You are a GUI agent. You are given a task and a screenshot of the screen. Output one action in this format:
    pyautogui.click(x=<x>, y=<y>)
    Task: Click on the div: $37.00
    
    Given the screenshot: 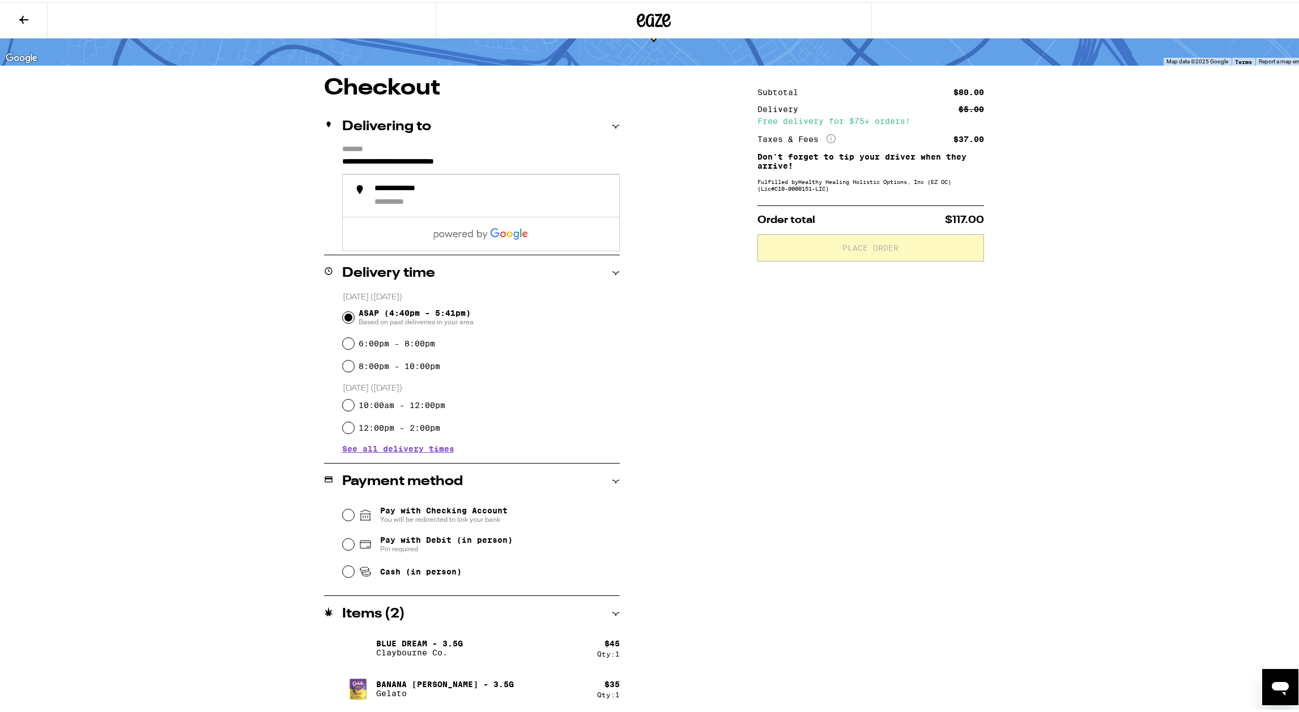 What is the action you would take?
    pyautogui.click(x=968, y=137)
    